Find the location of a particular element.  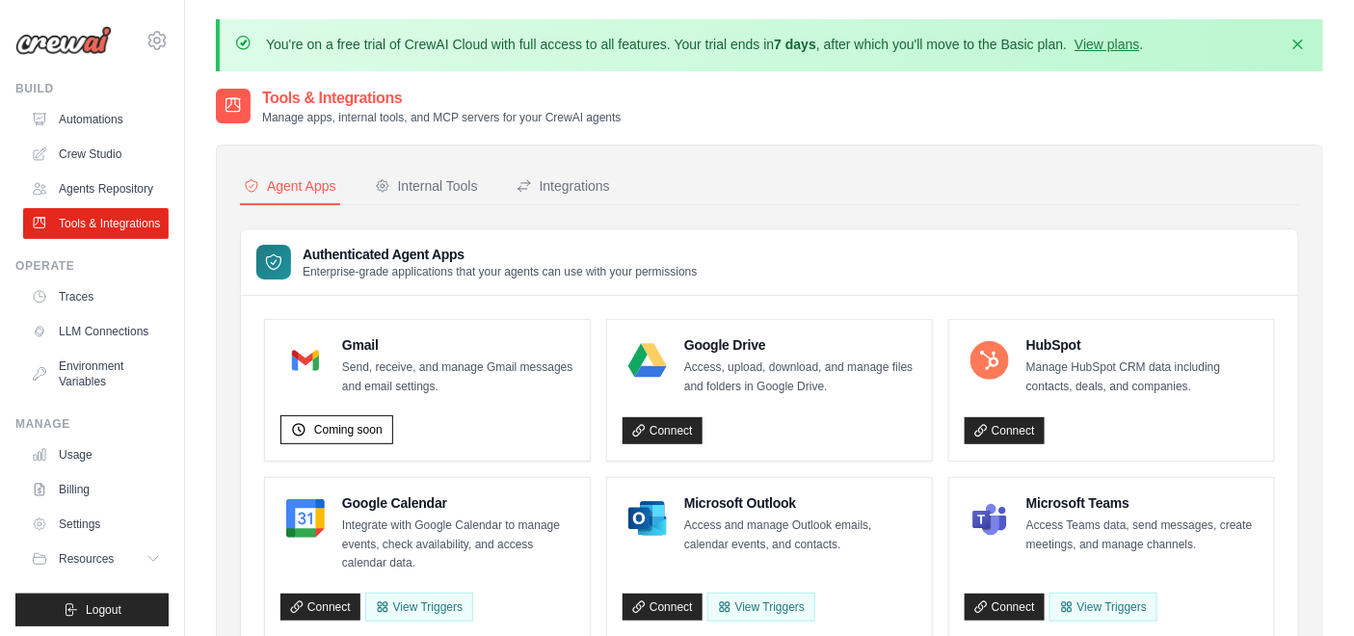

a: Settings is located at coordinates (95, 524).